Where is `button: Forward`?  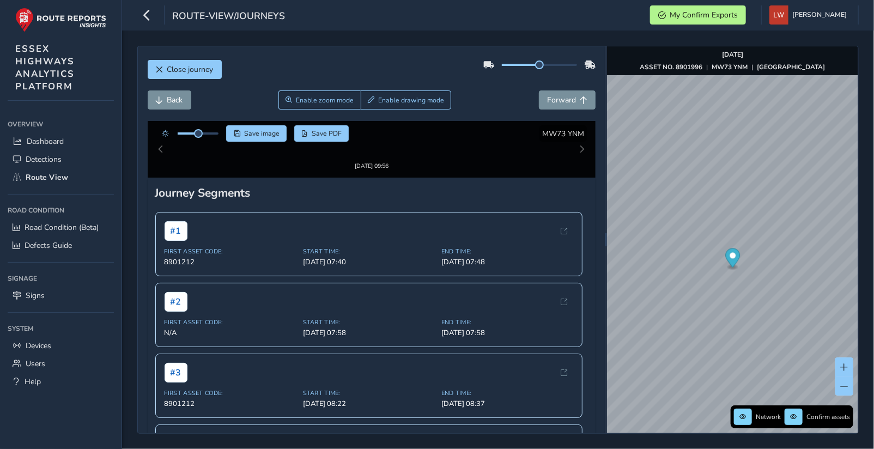 button: Forward is located at coordinates (567, 100).